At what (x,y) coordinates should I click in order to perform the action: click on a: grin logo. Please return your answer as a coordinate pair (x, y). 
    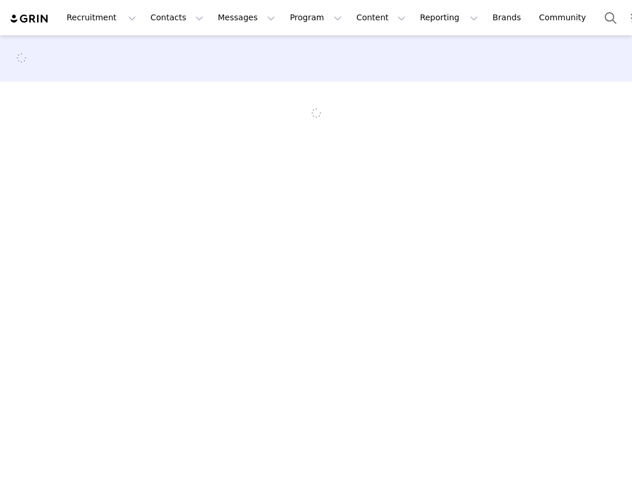
    Looking at the image, I should click on (30, 19).